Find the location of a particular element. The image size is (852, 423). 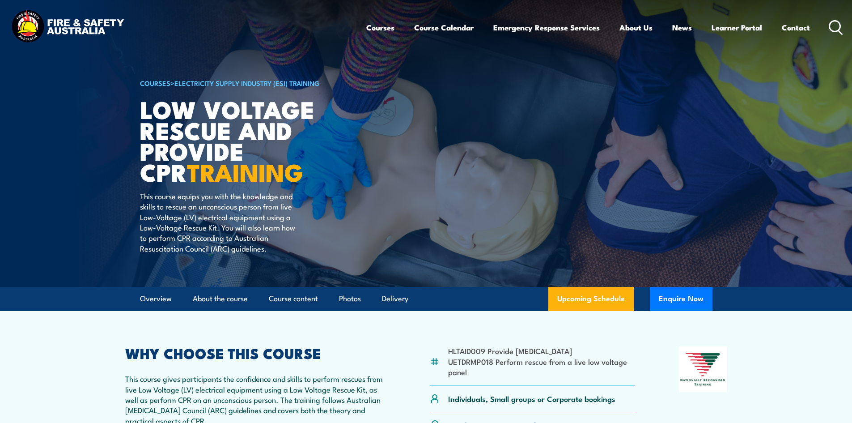

img: Nationally Recognised Training logo. is located at coordinates (703, 369).